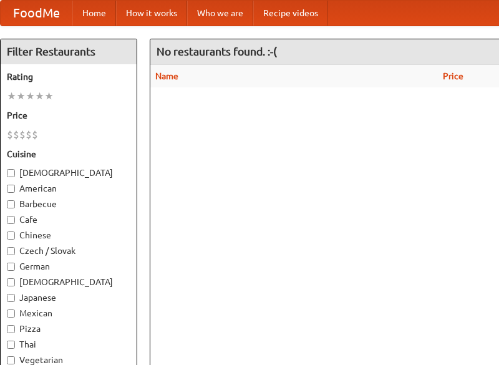 The height and width of the screenshot is (365, 499). What do you see at coordinates (69, 115) in the screenshot?
I see `h5: Price` at bounding box center [69, 115].